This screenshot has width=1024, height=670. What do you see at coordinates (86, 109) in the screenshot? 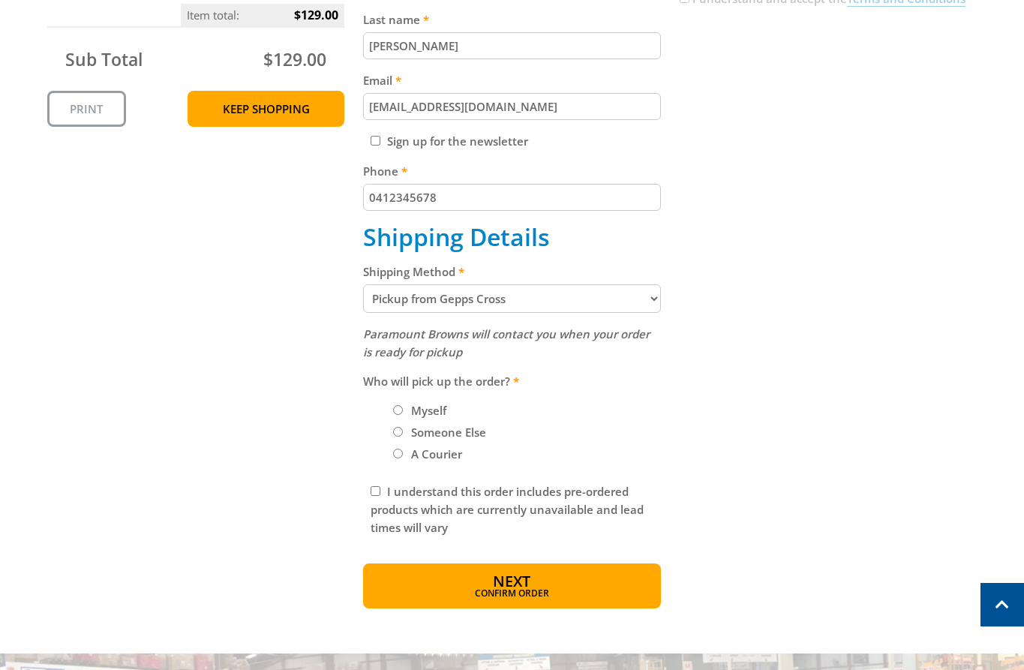
I see `a: Print` at bounding box center [86, 109].